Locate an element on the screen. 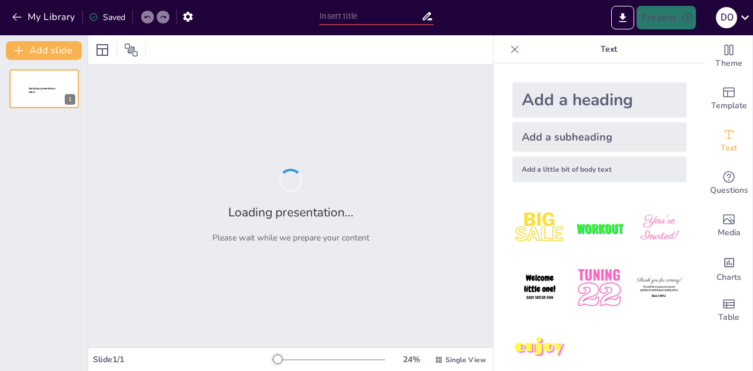 This screenshot has height=371, width=753. button: Add slide is located at coordinates (44, 51).